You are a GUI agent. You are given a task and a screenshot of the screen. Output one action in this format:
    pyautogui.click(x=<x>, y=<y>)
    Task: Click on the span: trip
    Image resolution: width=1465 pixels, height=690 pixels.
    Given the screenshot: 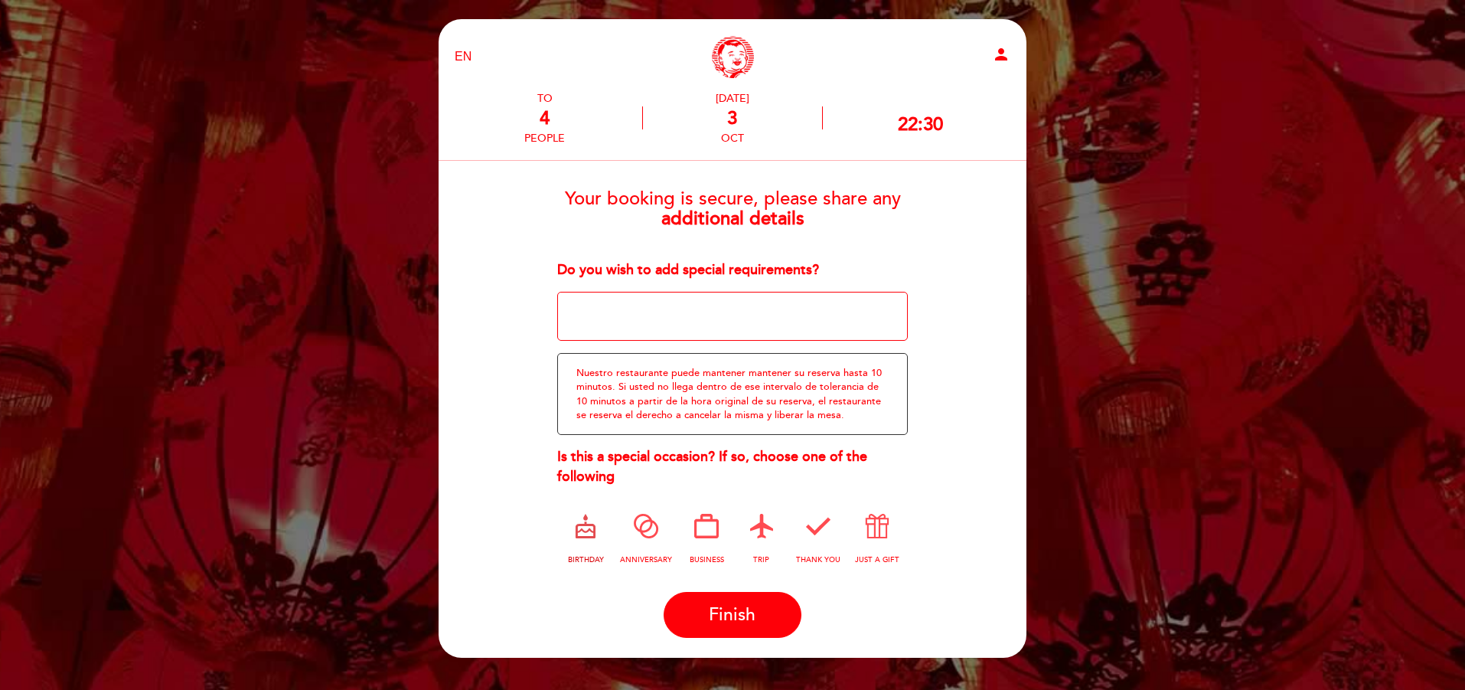 What is the action you would take?
    pyautogui.click(x=761, y=560)
    